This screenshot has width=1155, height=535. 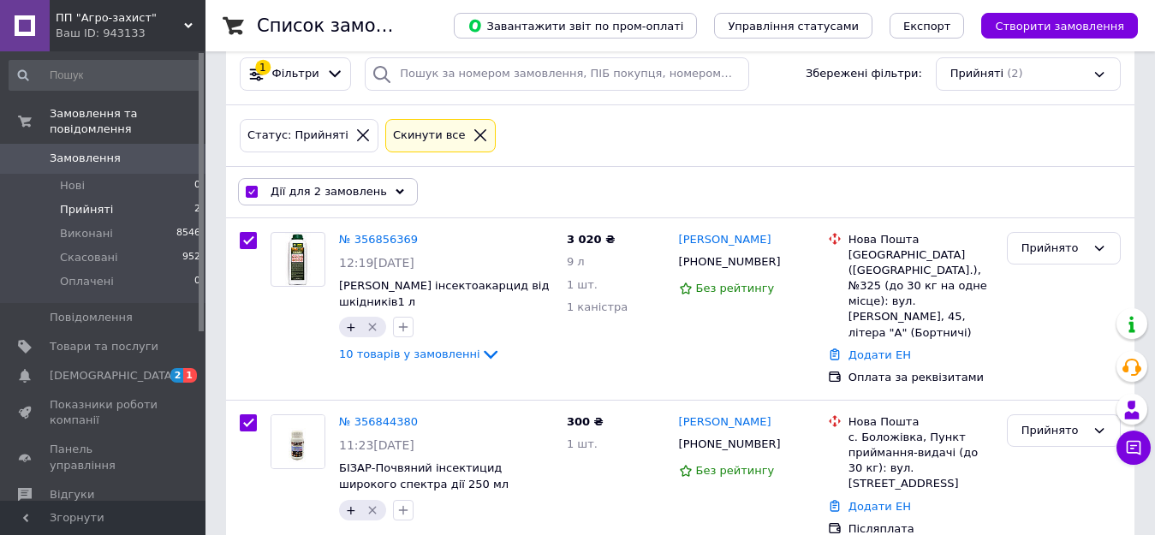 What do you see at coordinates (91, 318) in the screenshot?
I see `span: Повідомлення` at bounding box center [91, 318].